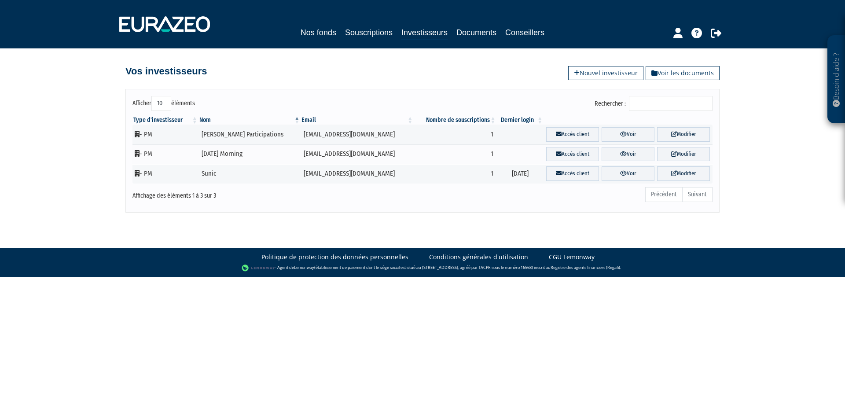  I want to click on label: Afficher éléments, so click(164, 103).